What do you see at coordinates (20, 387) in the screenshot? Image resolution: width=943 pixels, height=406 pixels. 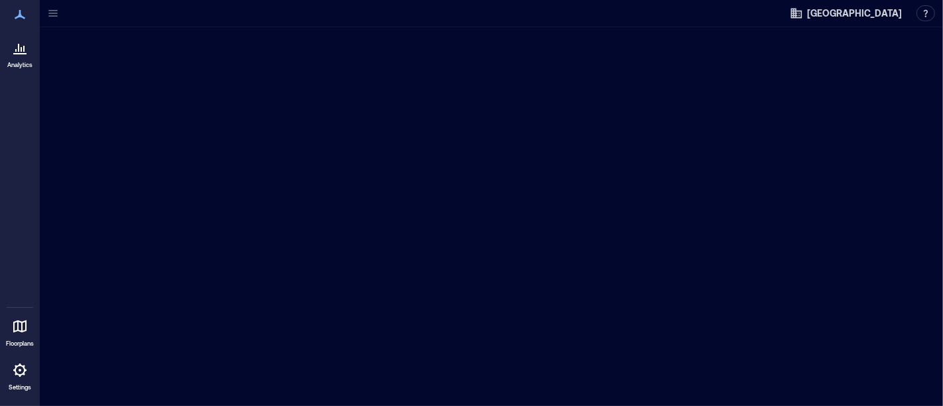 I see `p: Settings` at bounding box center [20, 387].